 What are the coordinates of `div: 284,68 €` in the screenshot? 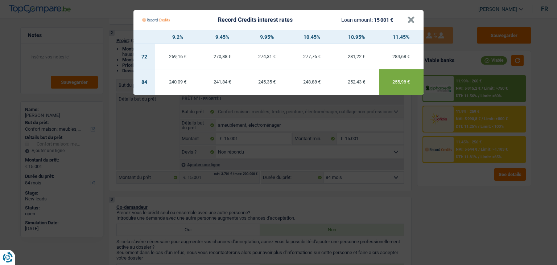 It's located at (401, 56).